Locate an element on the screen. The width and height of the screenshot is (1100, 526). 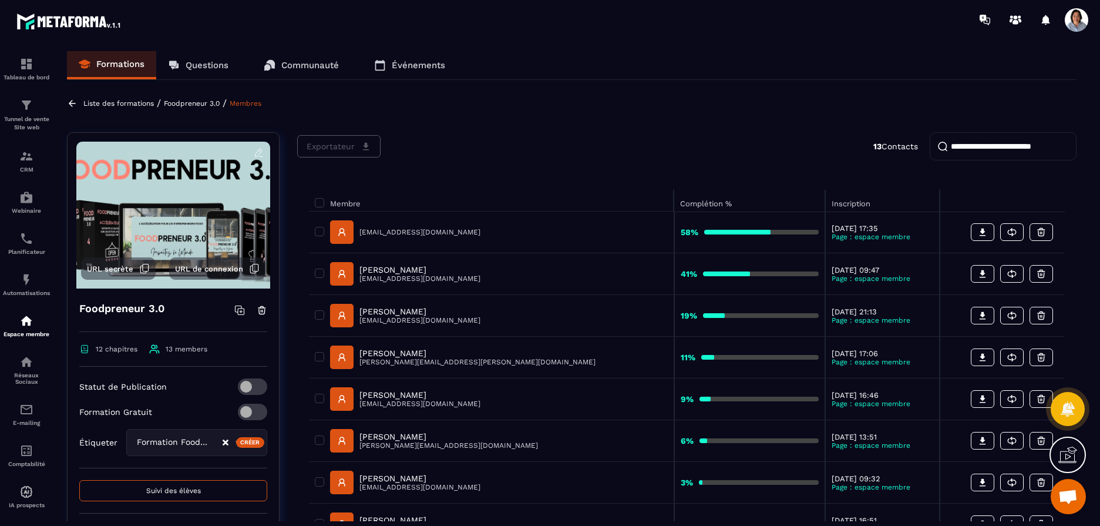
span: URL de connexion is located at coordinates (209, 268).